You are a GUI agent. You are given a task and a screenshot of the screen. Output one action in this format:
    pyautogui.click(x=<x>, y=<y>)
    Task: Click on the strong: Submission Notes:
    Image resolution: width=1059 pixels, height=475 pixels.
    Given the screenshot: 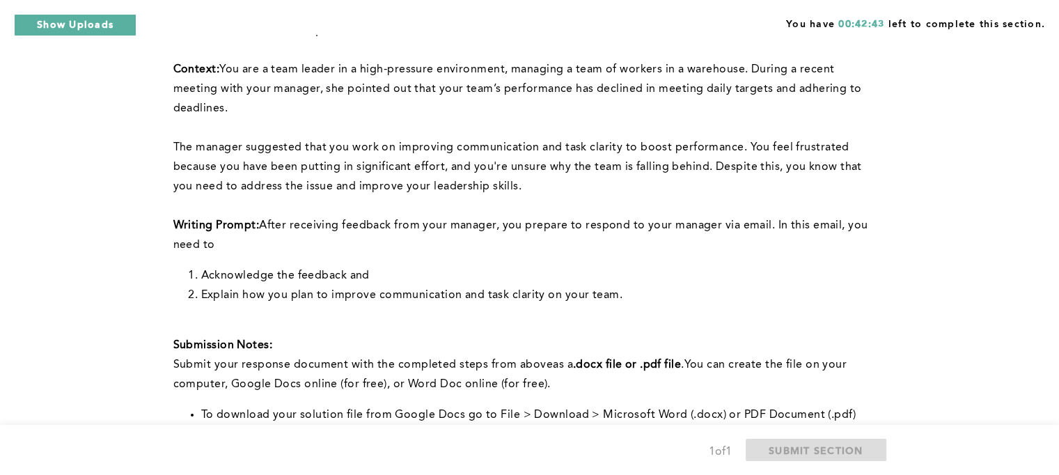 What is the action you would take?
    pyautogui.click(x=223, y=345)
    